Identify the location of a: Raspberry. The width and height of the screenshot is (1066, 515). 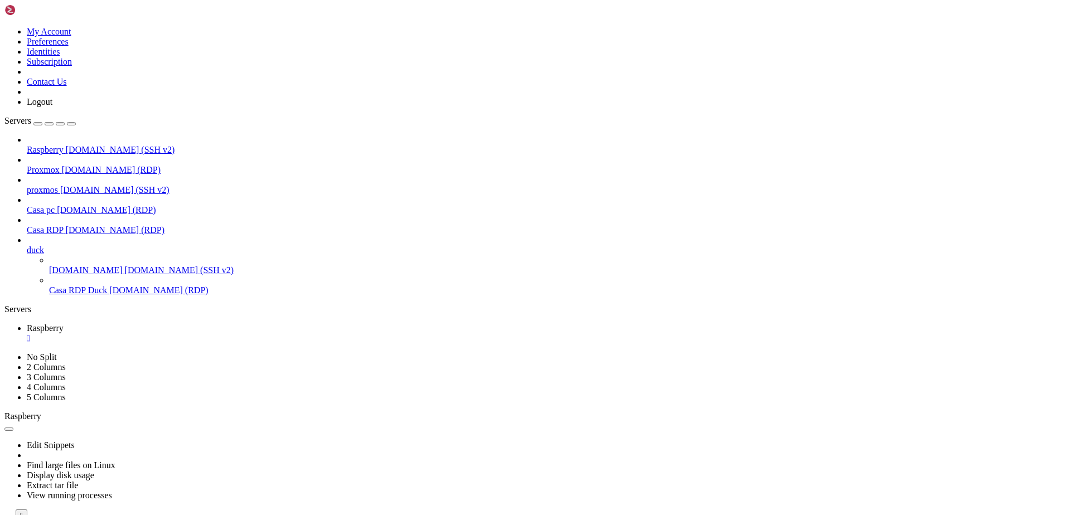
(544, 334).